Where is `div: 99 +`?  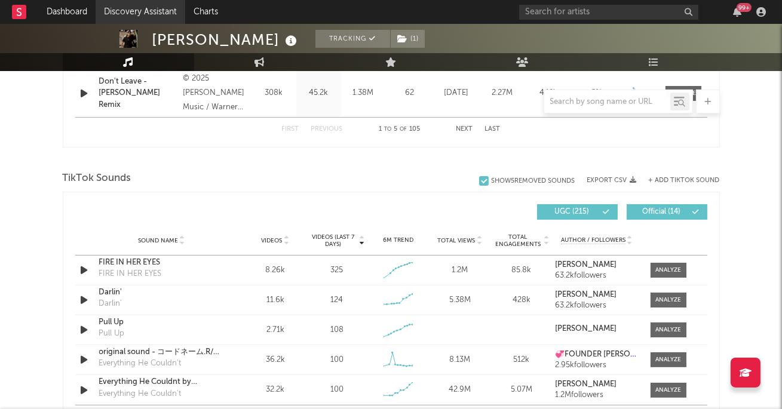 div: 99 + is located at coordinates (743, 7).